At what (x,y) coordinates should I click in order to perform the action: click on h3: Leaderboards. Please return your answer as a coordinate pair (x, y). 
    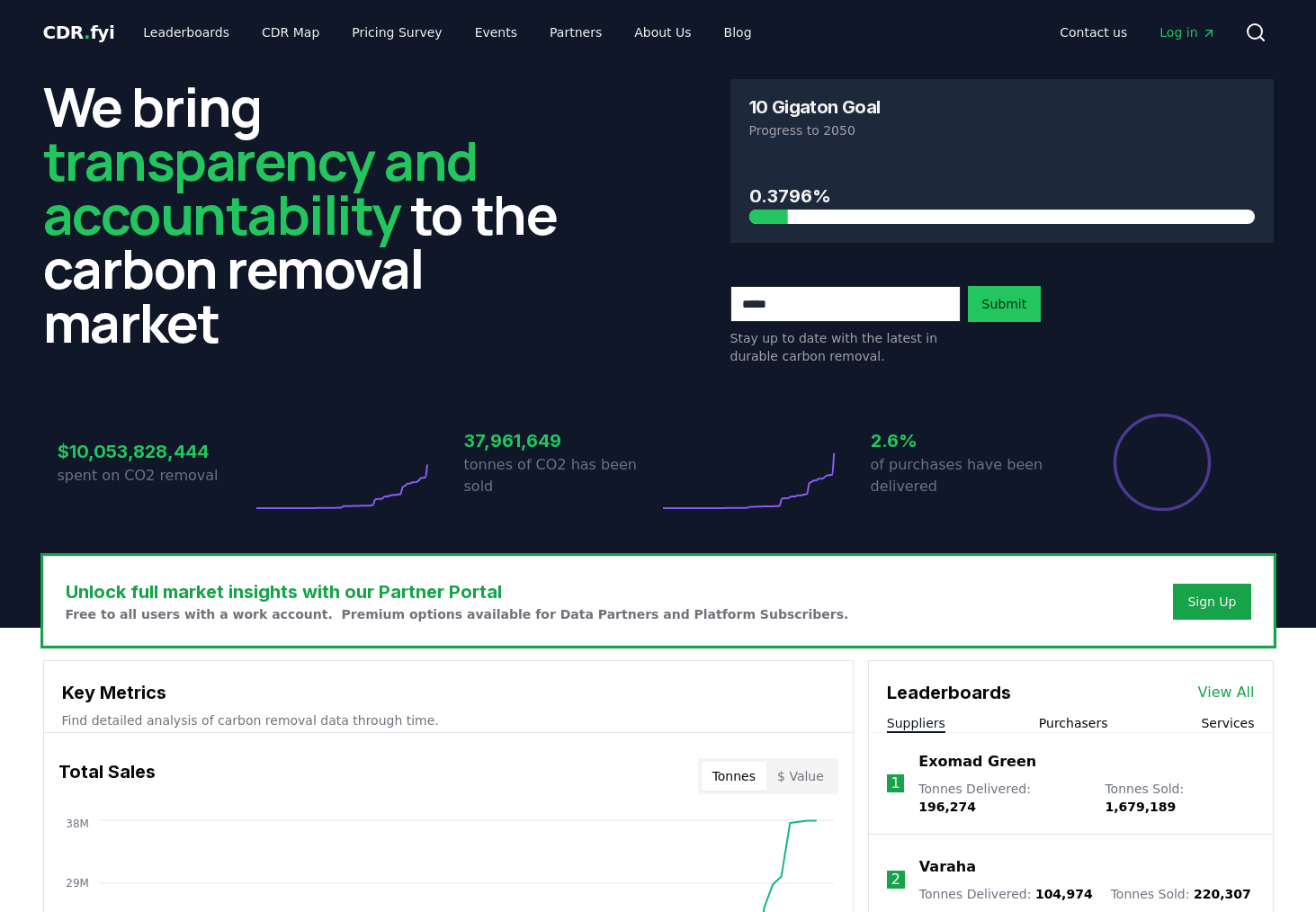
    Looking at the image, I should click on (949, 692).